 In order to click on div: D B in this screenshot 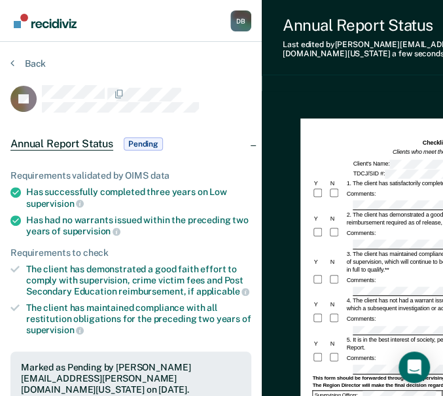, I will do `click(241, 21)`.